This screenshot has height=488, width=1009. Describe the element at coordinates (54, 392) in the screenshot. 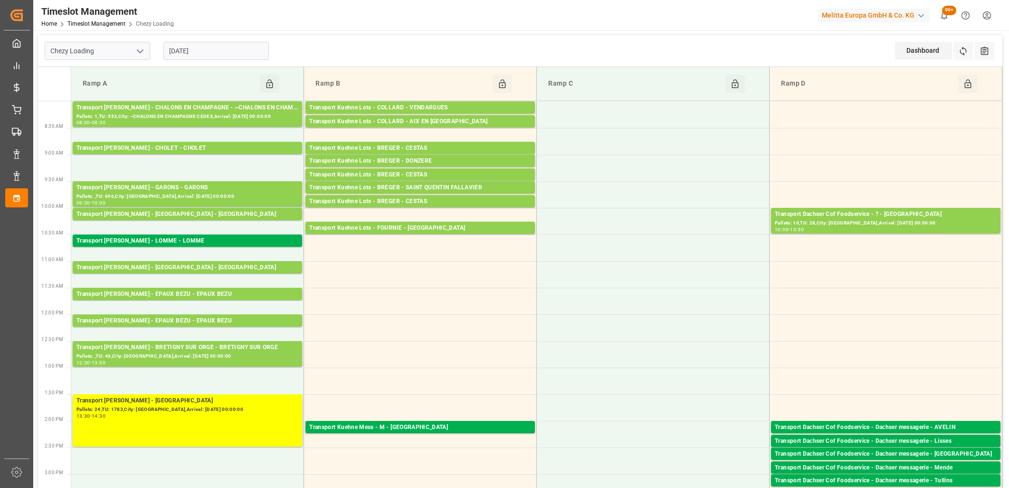

I see `span: 1:30 PM` at that location.